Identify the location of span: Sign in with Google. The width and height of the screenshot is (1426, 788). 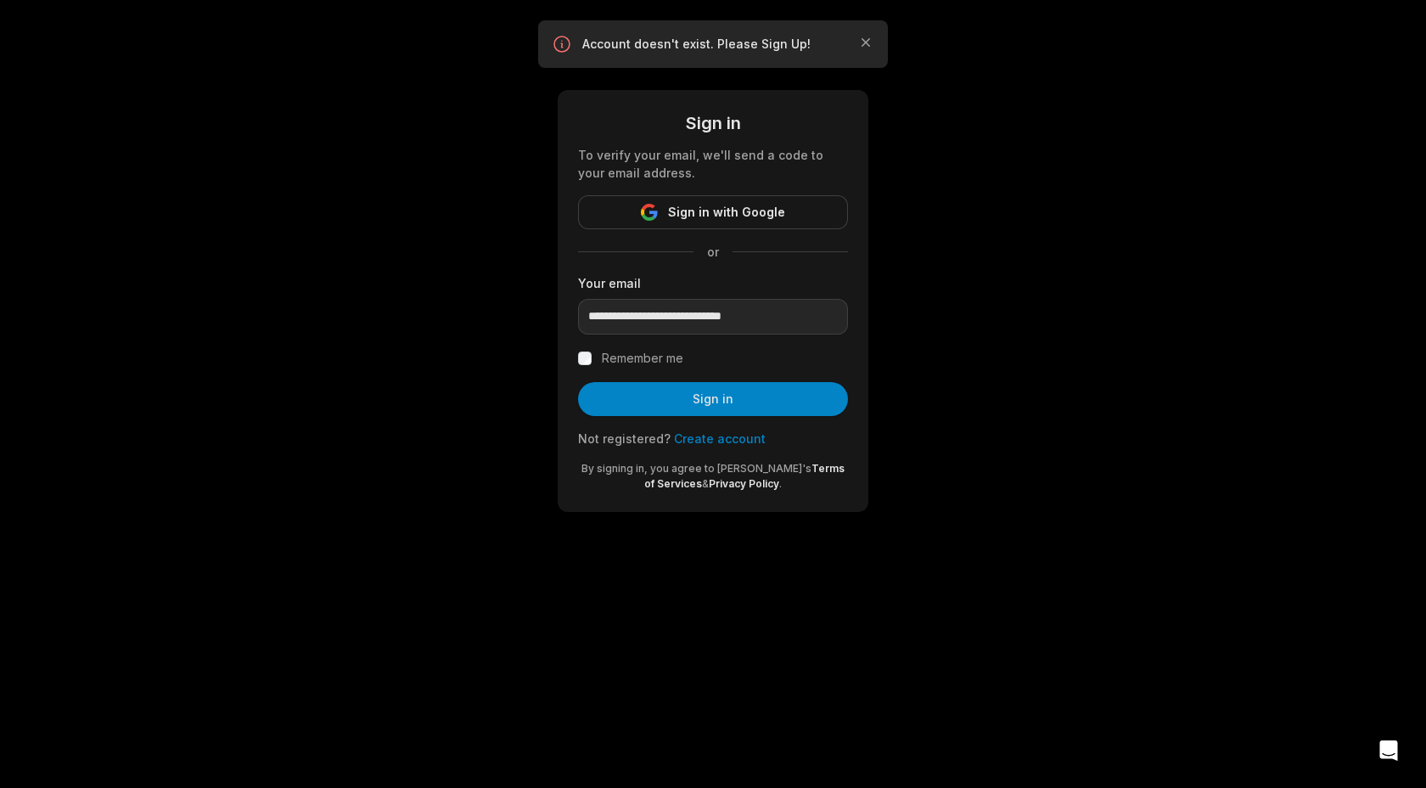
(727, 212).